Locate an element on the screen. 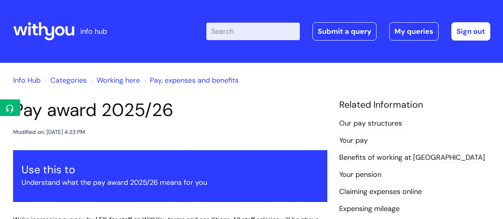  li: Solution home is located at coordinates (64, 80).